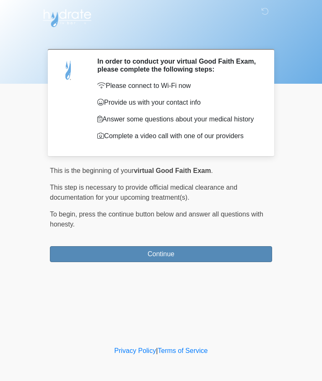 This screenshot has width=322, height=381. Describe the element at coordinates (178, 86) in the screenshot. I see `p: Please connect to Wi-Fi now` at that location.